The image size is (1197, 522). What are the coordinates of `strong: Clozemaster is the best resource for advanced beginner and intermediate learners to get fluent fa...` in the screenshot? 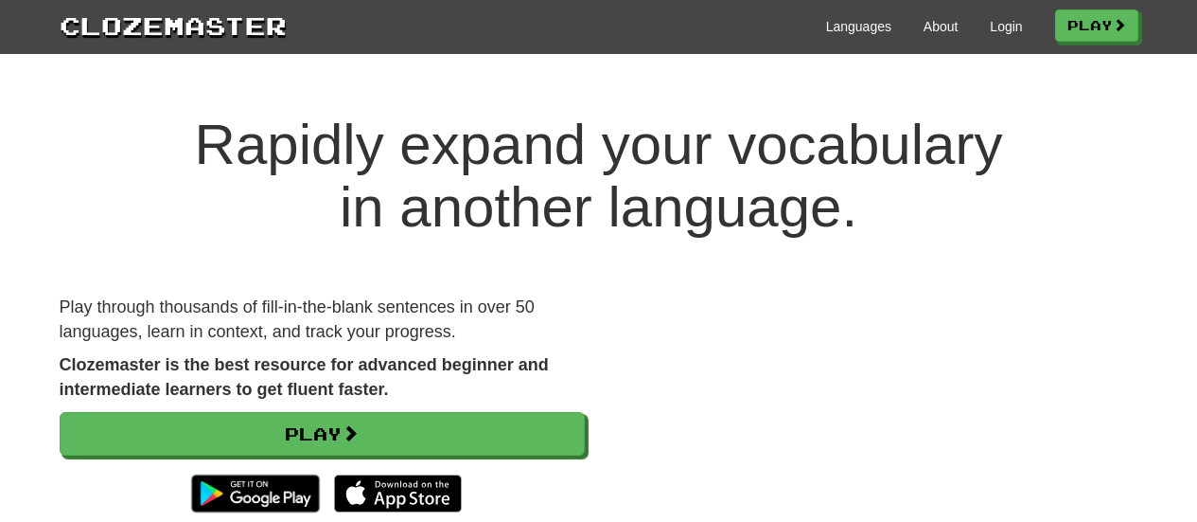 It's located at (304, 377).